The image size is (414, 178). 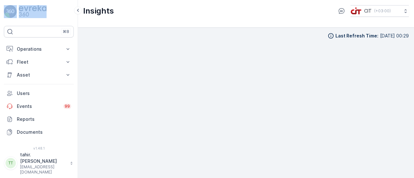 What do you see at coordinates (39, 93) in the screenshot?
I see `a: Users` at bounding box center [39, 93].